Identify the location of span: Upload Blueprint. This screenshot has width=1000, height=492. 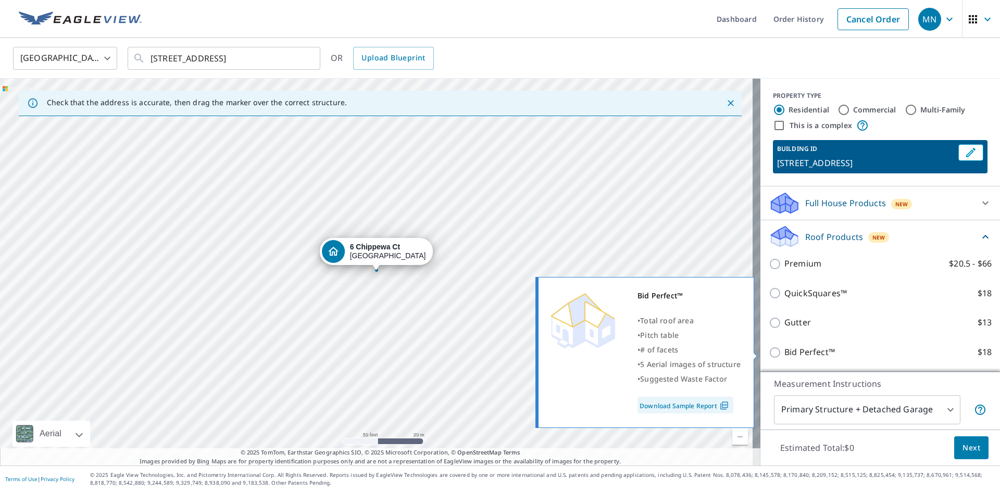
(393, 58).